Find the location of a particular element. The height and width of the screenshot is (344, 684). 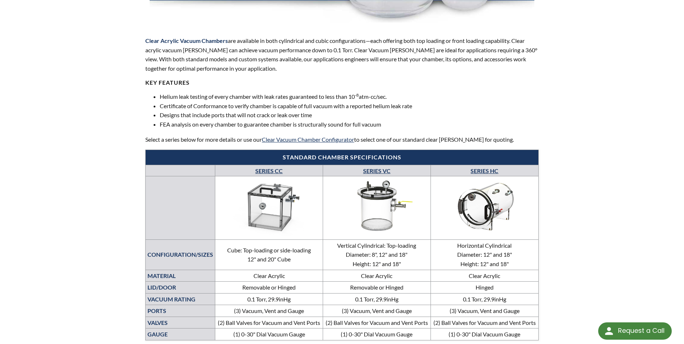

img: round button is located at coordinates (609, 331).